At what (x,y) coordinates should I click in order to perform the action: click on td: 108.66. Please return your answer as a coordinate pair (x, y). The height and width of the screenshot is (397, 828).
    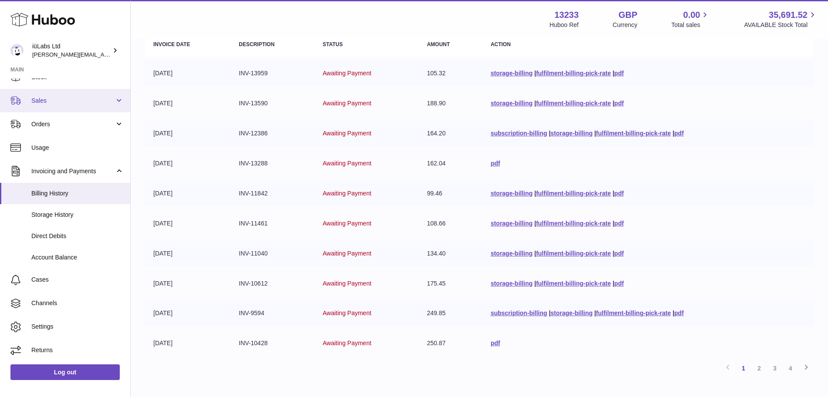
    Looking at the image, I should click on (450, 223).